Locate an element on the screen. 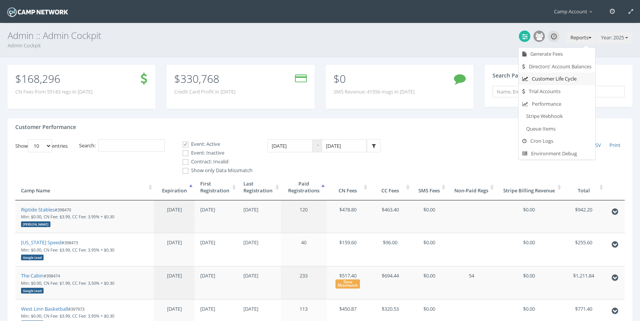 This screenshot has height=321, width=640. div: Data Missmatch is located at coordinates (347, 284).